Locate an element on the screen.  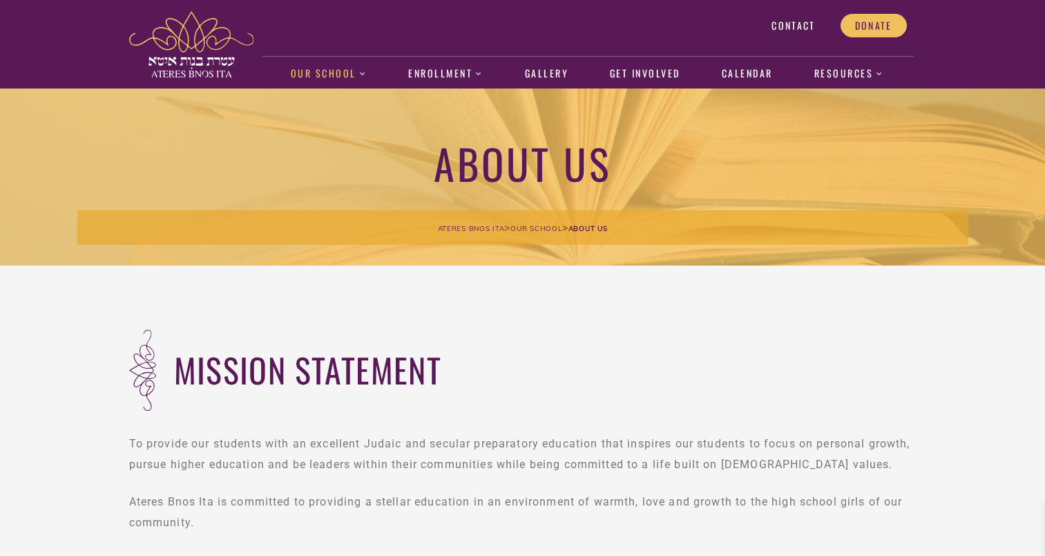
span: Our School is located at coordinates (536, 228).